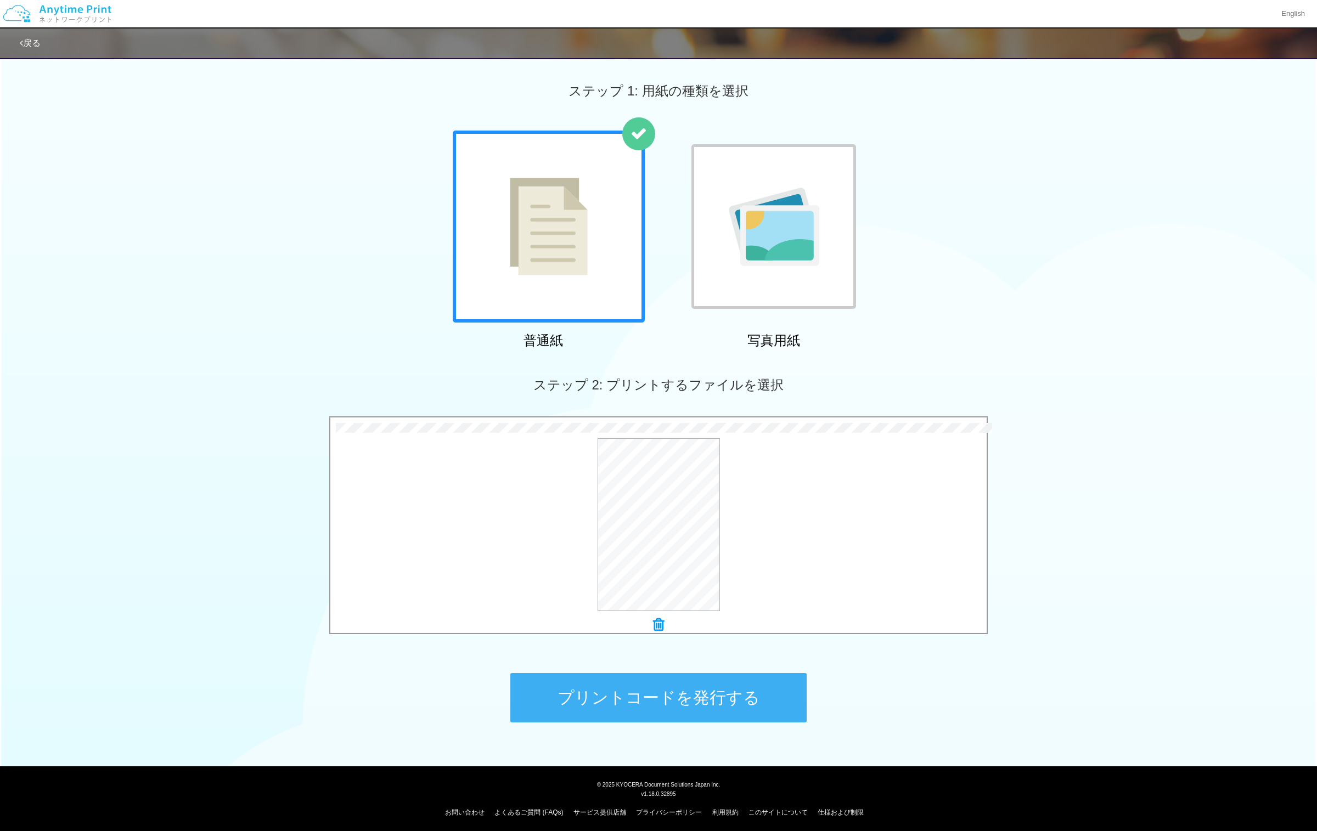 This screenshot has width=1317, height=831. Describe the element at coordinates (528, 813) in the screenshot. I see `a: よくあるご質問 (FAQs)` at that location.